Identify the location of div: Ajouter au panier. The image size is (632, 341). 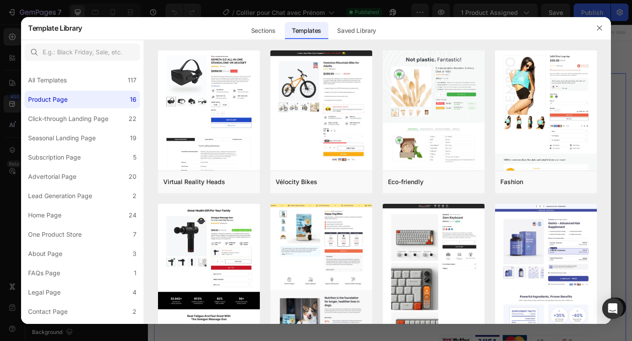
(395, 308).